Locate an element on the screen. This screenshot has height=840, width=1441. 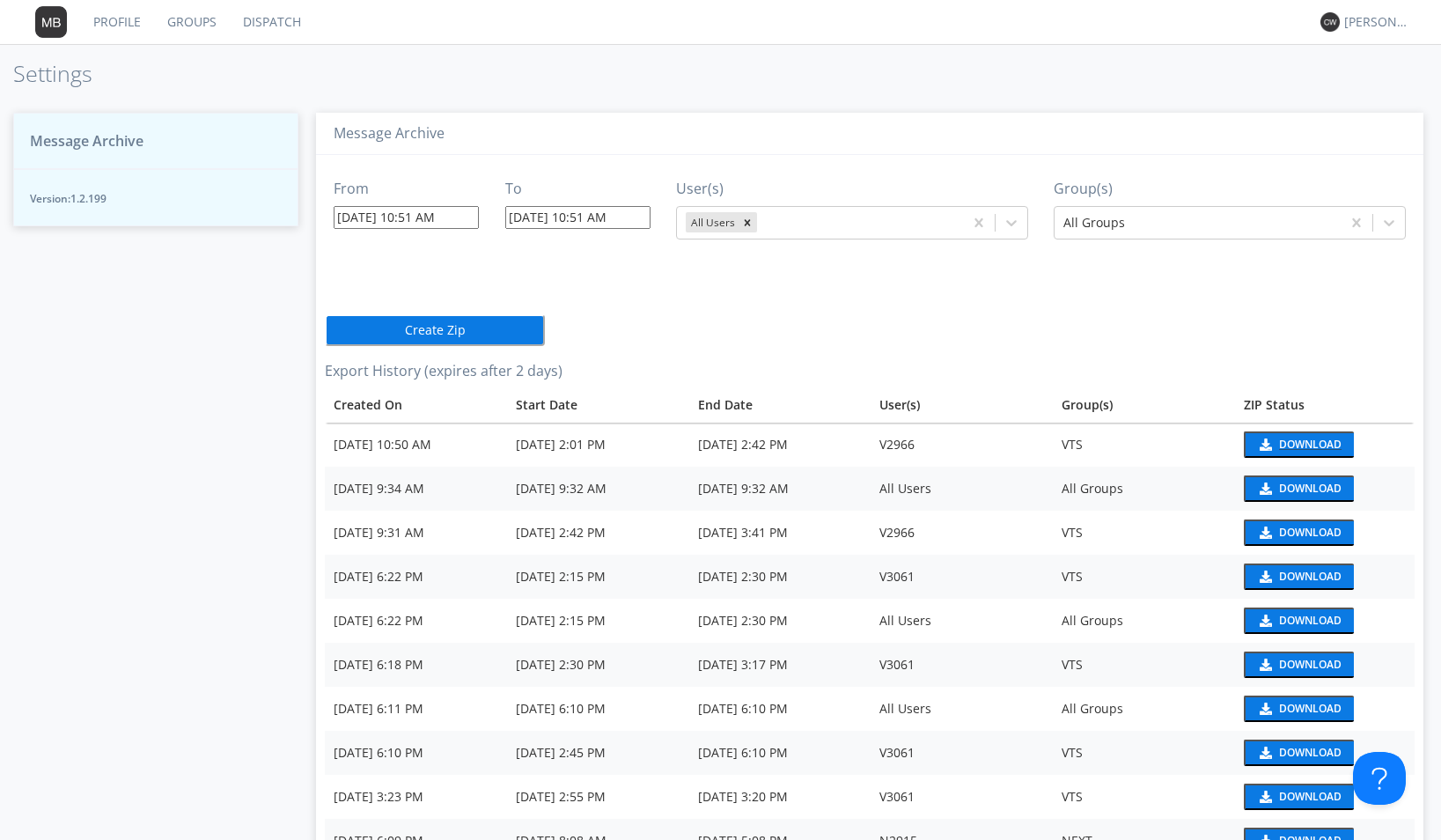
h3: Export History (expires after 2 days) is located at coordinates (869, 371).